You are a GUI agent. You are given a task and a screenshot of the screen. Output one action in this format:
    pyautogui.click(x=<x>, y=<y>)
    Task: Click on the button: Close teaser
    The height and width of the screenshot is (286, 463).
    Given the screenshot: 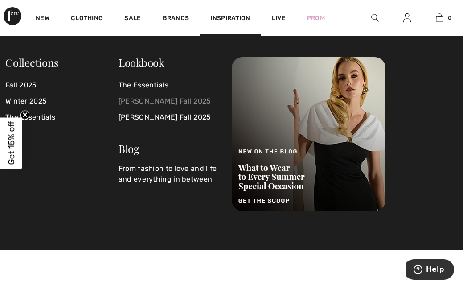 What is the action you would take?
    pyautogui.click(x=25, y=115)
    